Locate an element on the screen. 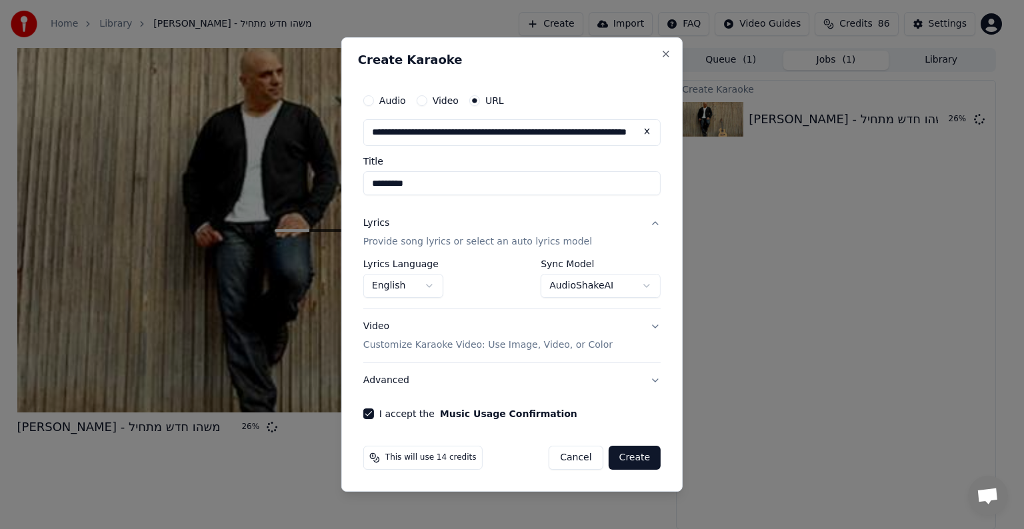 The image size is (1024, 529). div: Lyrics is located at coordinates (376, 223).